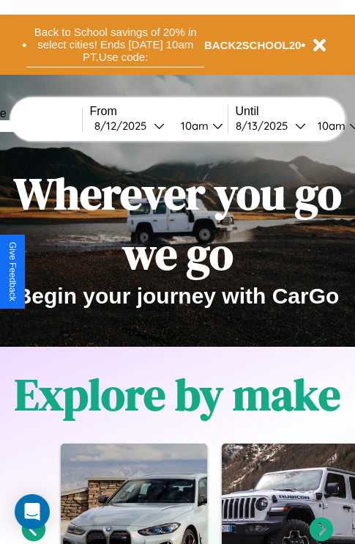  Describe the element at coordinates (159, 111) in the screenshot. I see `label: From` at that location.